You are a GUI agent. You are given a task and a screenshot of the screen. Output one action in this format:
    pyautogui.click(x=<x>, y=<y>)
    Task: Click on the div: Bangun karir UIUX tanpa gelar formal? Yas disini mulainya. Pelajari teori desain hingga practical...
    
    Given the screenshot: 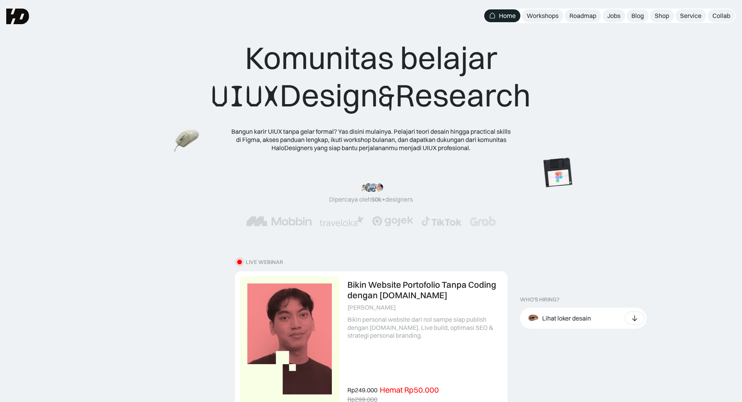 What is the action you would take?
    pyautogui.click(x=371, y=139)
    